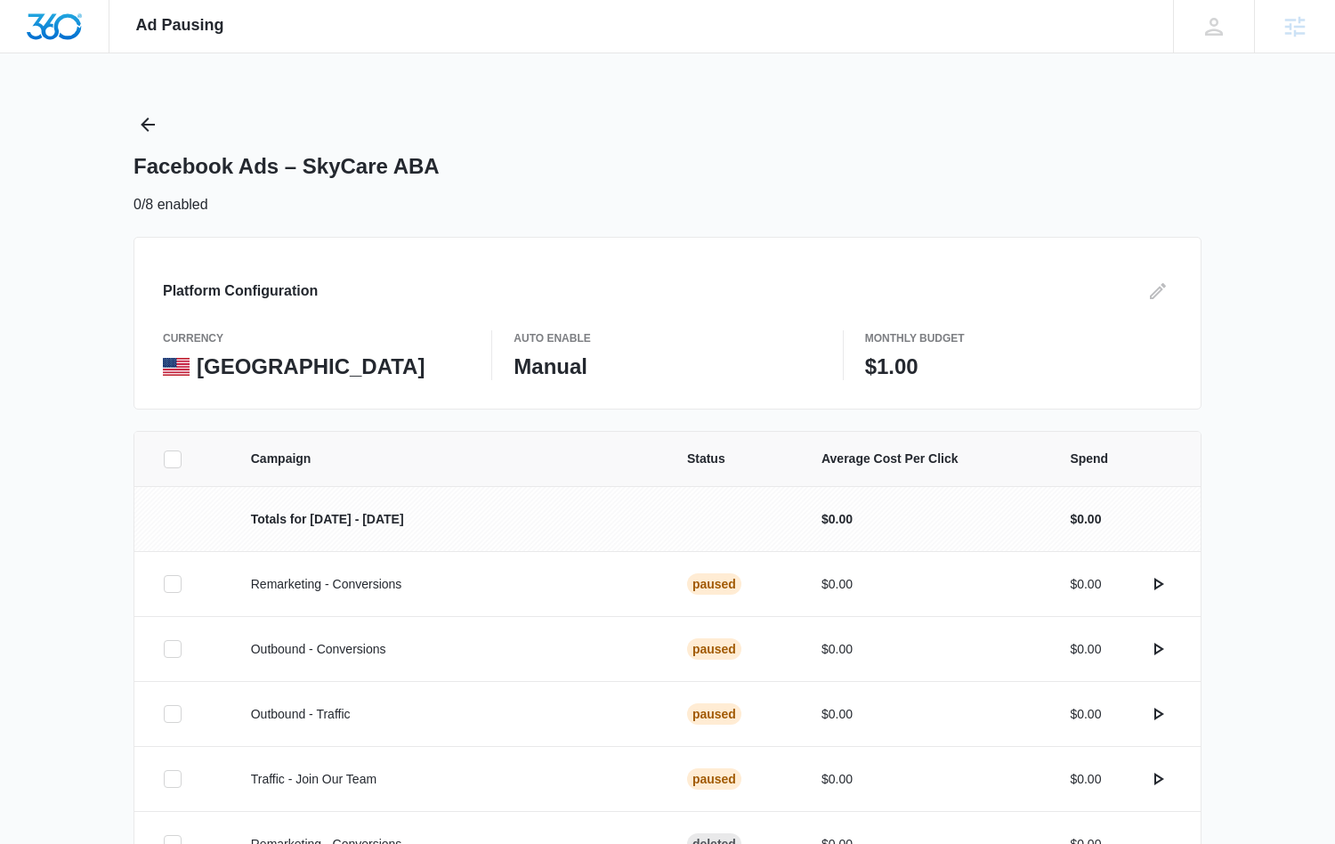  I want to click on p: $1.00, so click(1018, 367).